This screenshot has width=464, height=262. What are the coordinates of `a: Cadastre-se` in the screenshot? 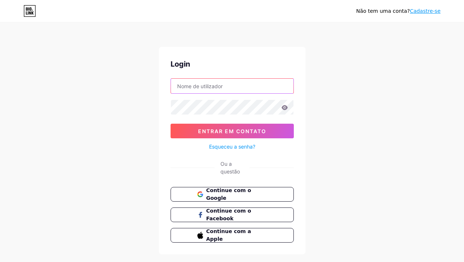 It's located at (425, 11).